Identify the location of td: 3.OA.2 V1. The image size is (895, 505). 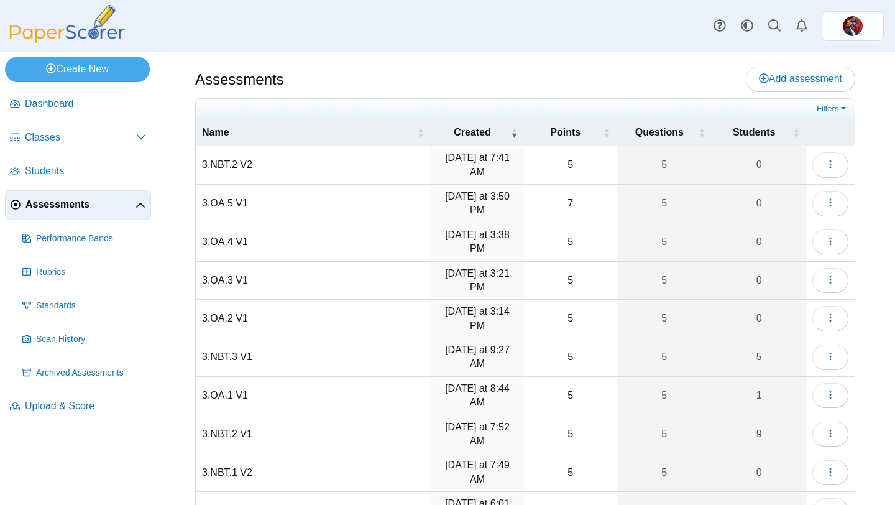
(313, 319).